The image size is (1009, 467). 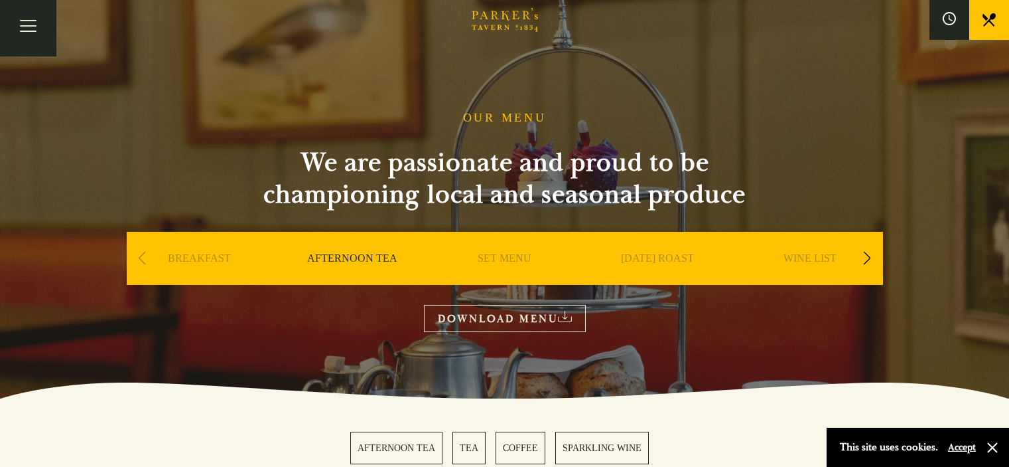 I want to click on a: SET MENU, so click(x=504, y=278).